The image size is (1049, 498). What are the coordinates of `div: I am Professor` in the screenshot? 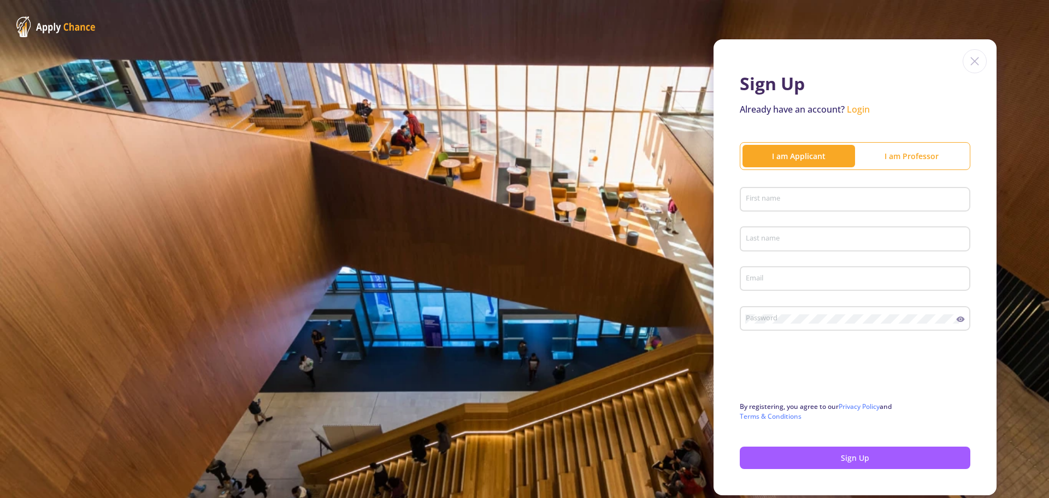 It's located at (911, 156).